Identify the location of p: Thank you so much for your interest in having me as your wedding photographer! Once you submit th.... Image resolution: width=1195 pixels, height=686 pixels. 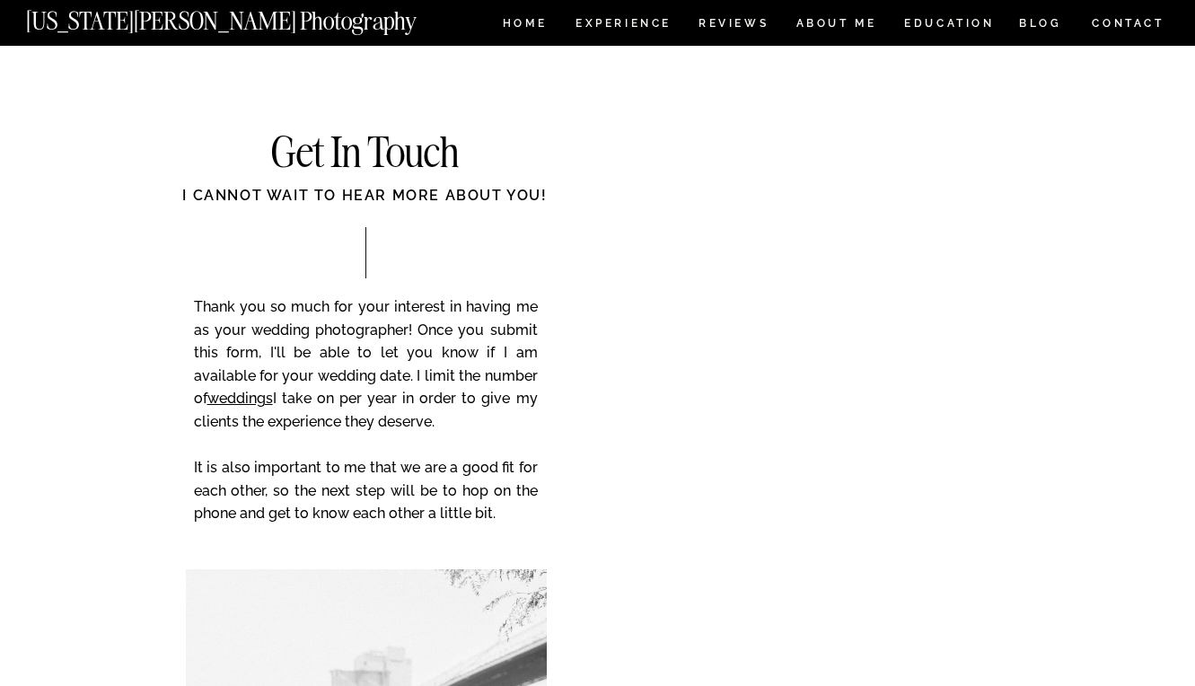
(366, 423).